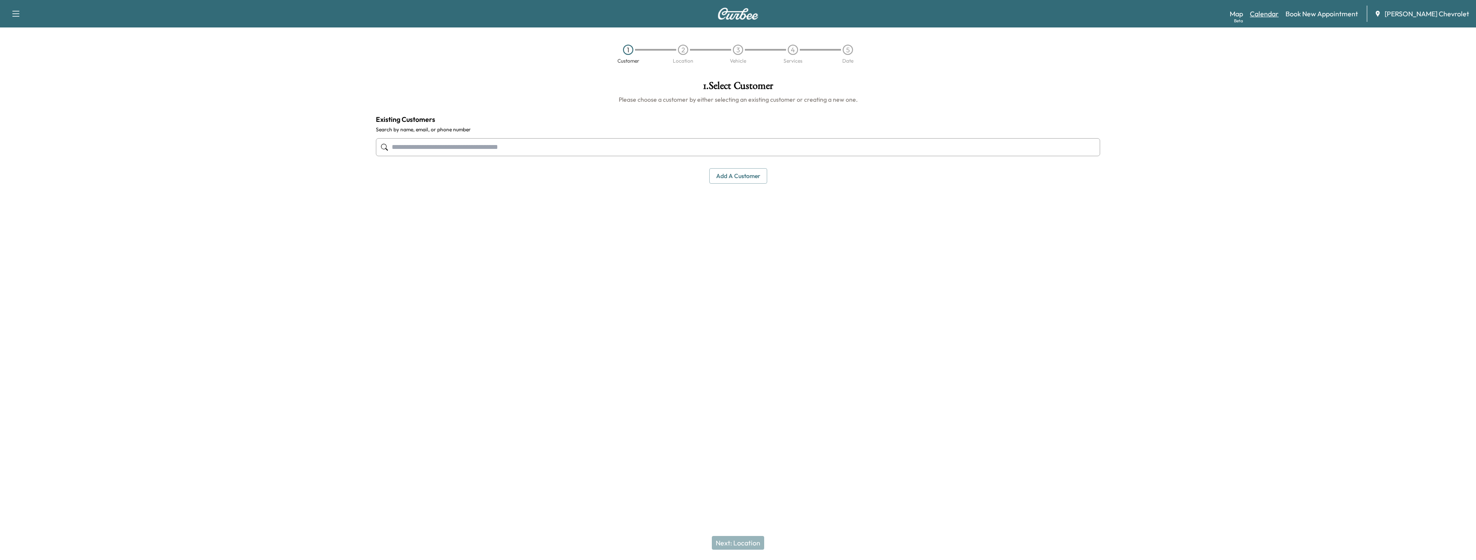  Describe the element at coordinates (1264, 14) in the screenshot. I see `a: Calendar` at that location.